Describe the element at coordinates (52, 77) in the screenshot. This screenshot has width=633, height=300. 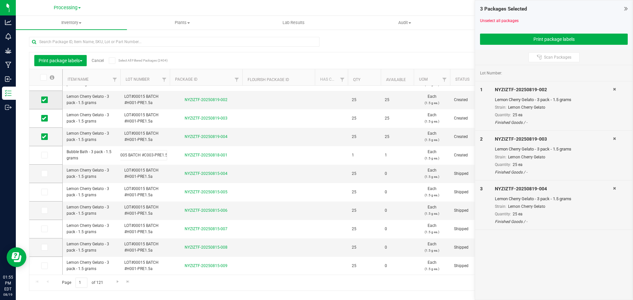
I see `span: Select all records on this page` at that location.